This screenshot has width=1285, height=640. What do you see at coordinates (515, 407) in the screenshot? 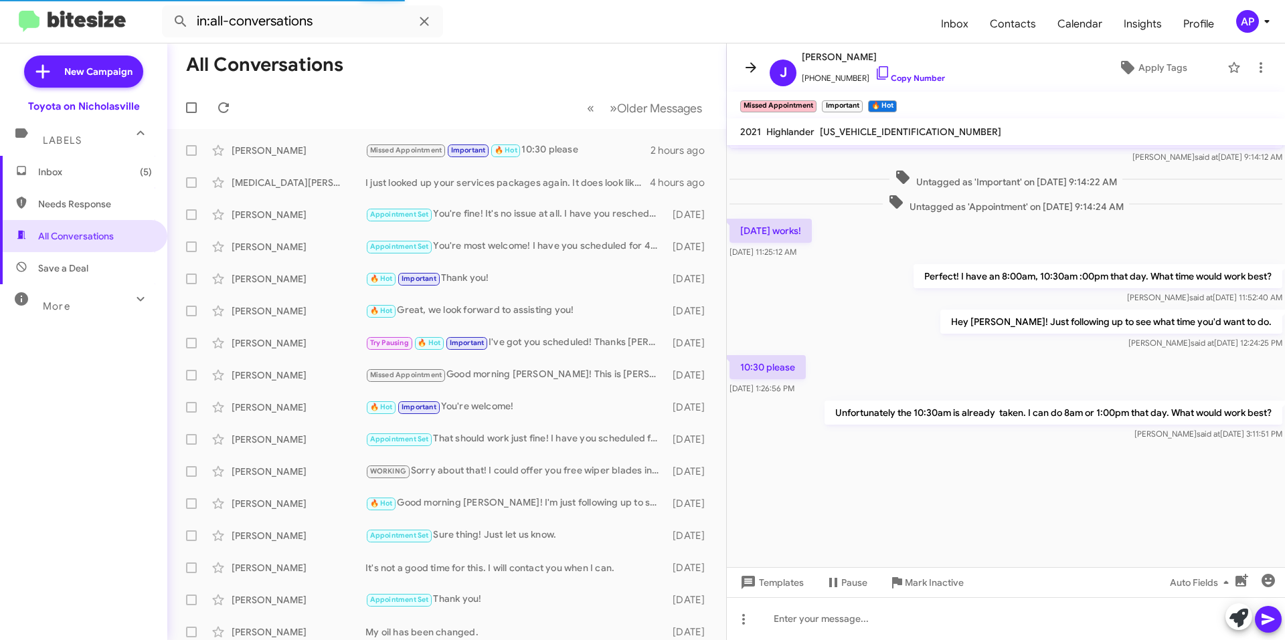
I see `div: You're welcome!` at bounding box center [515, 407].